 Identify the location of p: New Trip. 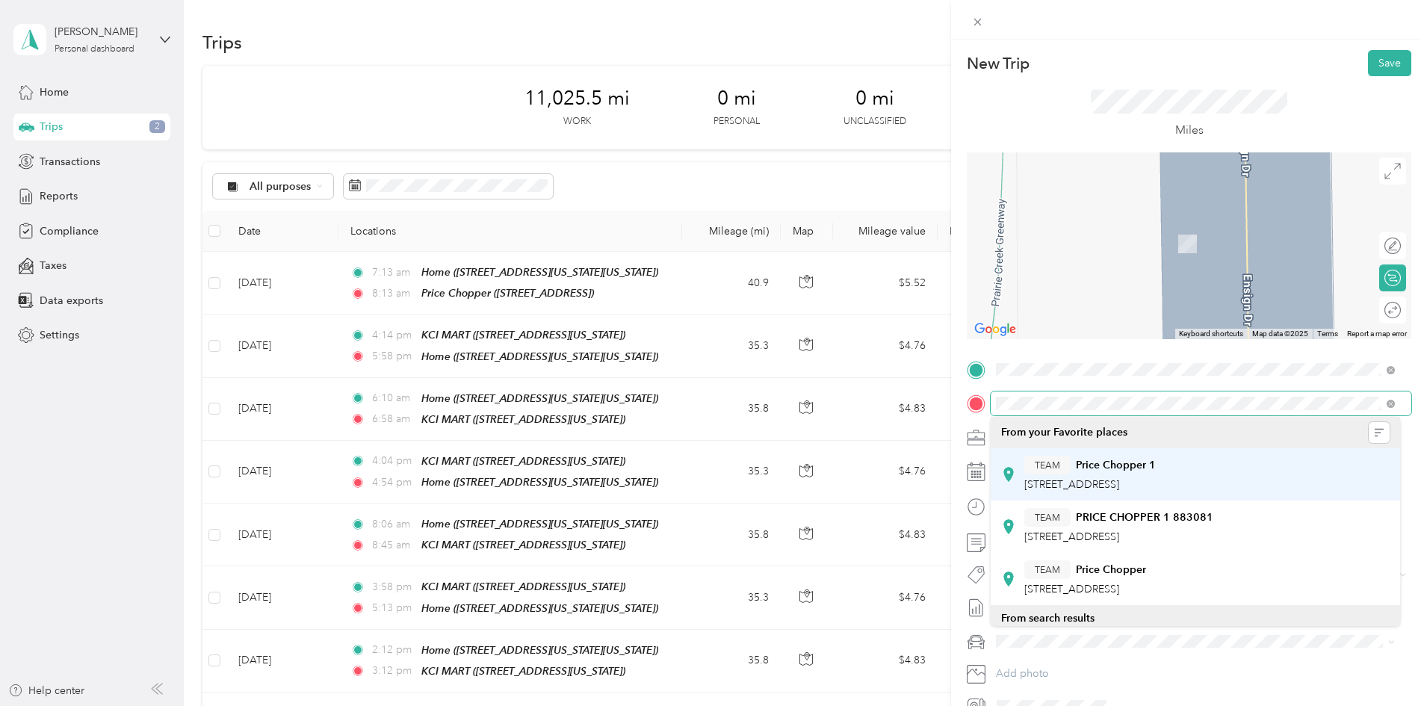
(998, 64).